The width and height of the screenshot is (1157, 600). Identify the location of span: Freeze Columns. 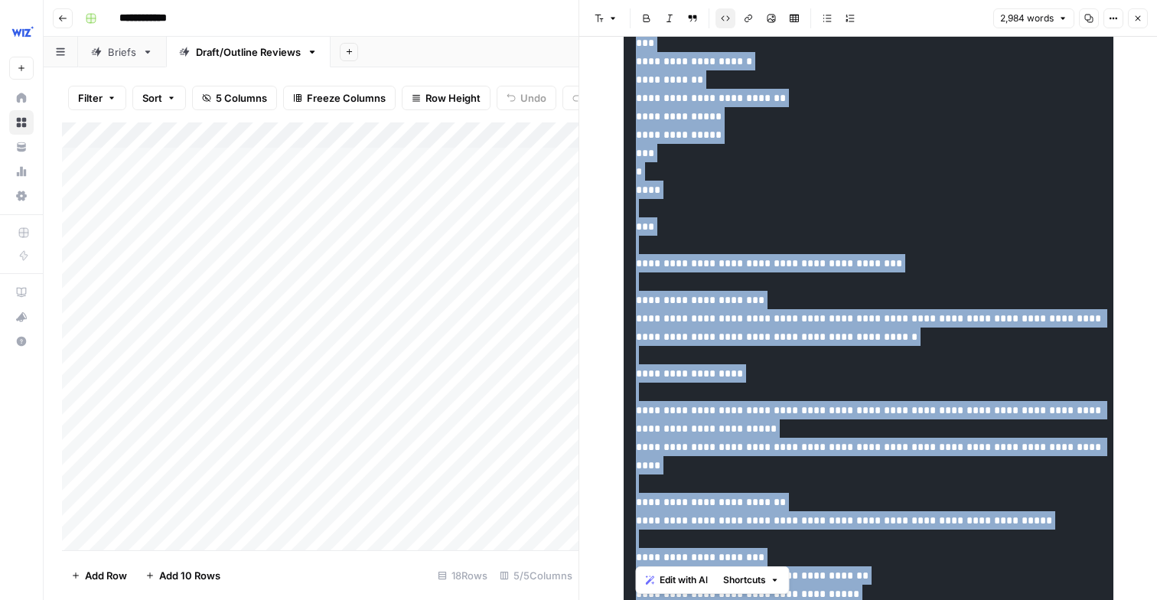
(346, 98).